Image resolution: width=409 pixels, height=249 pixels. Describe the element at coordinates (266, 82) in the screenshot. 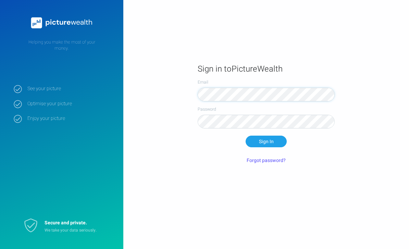

I see `label: Email` at that location.